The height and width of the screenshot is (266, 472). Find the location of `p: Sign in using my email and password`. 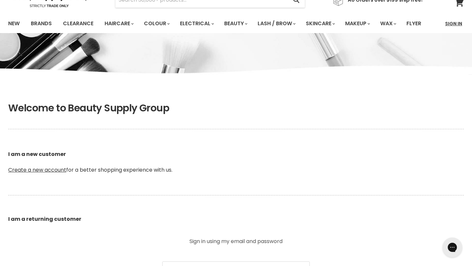

p: Sign in using my email and password is located at coordinates (236, 242).